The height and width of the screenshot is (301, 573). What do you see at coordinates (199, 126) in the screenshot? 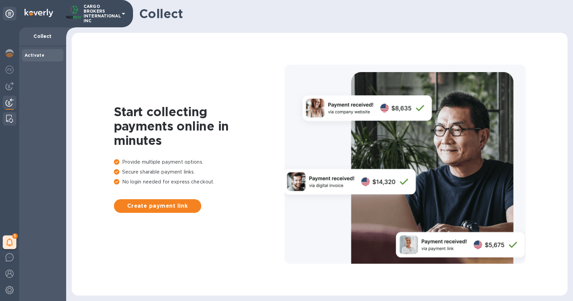
I see `h1: Start collecting payments online in minutes` at bounding box center [199, 126].